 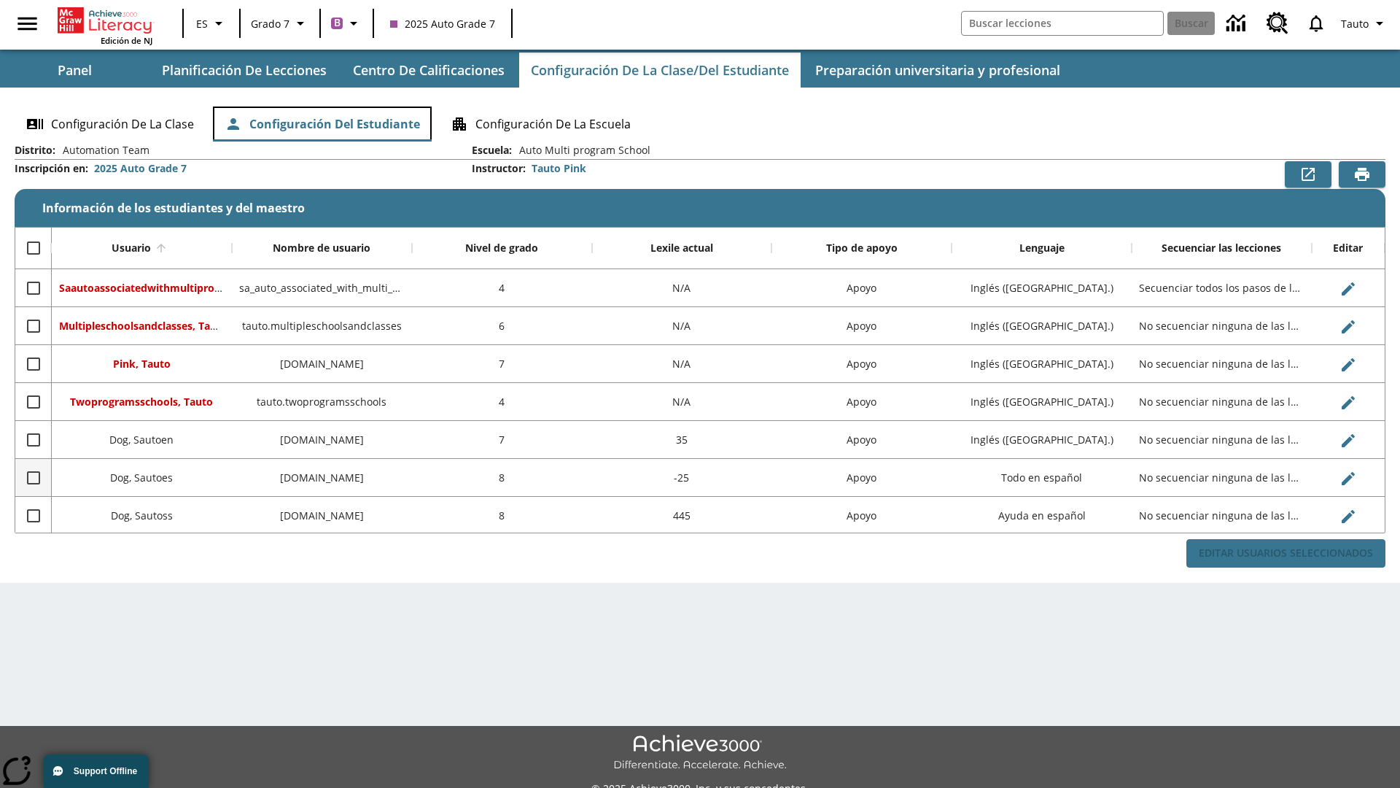 I want to click on span: Pink, Tauto, so click(x=141, y=363).